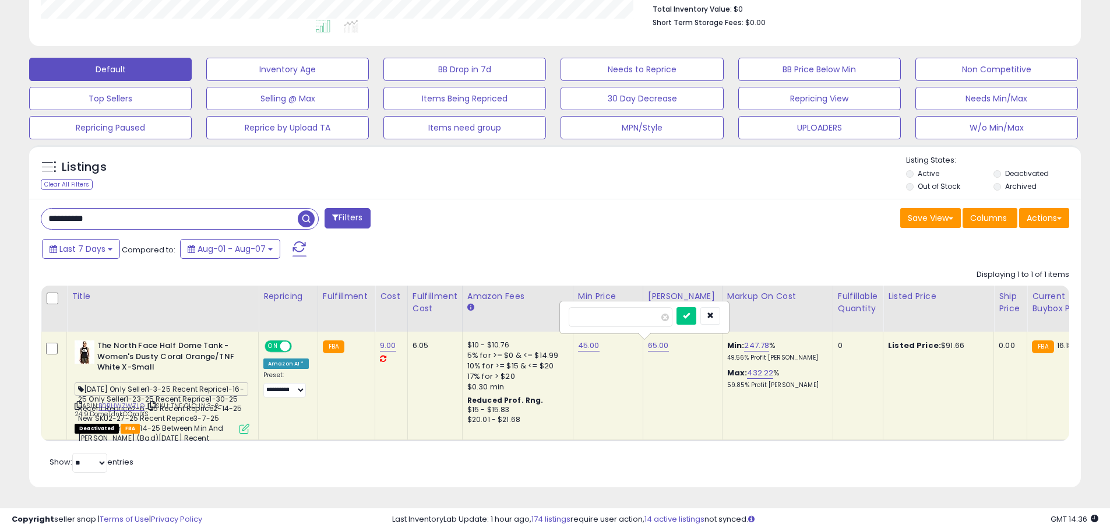 The width and height of the screenshot is (1110, 531). What do you see at coordinates (993, 160) in the screenshot?
I see `p: Listing States:` at bounding box center [993, 160].